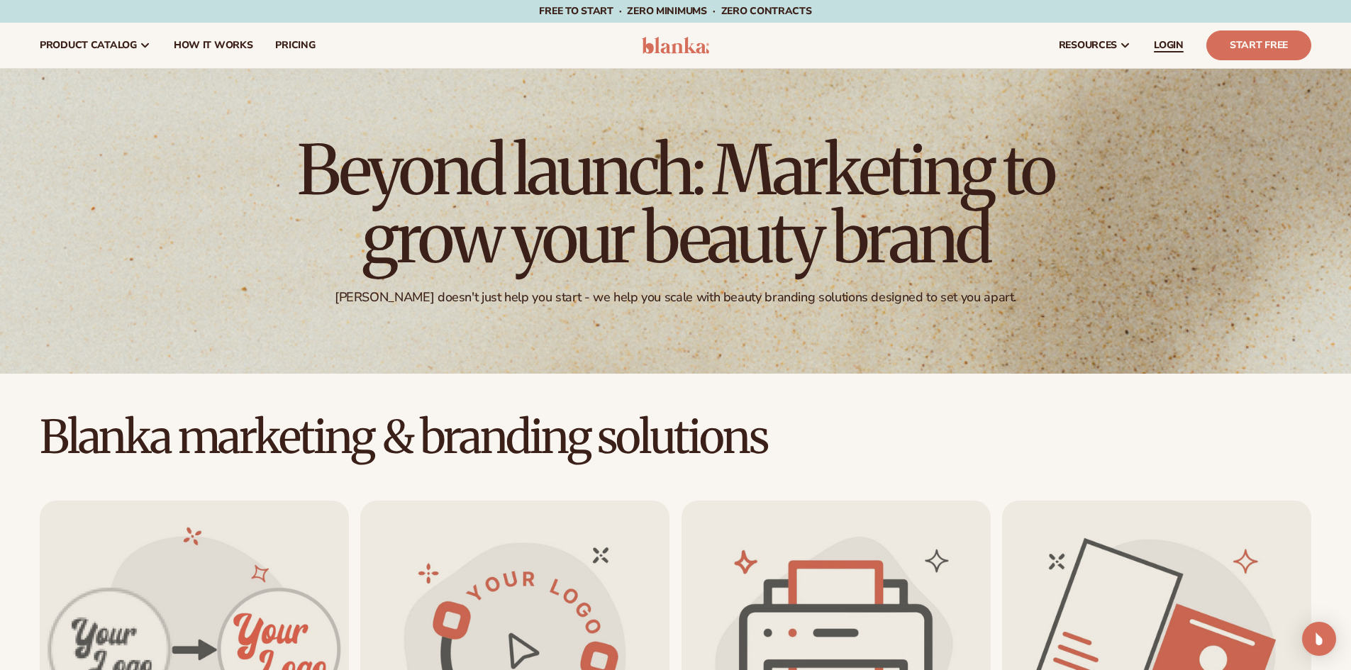 The width and height of the screenshot is (1351, 670). What do you see at coordinates (1088, 45) in the screenshot?
I see `span: resources` at bounding box center [1088, 45].